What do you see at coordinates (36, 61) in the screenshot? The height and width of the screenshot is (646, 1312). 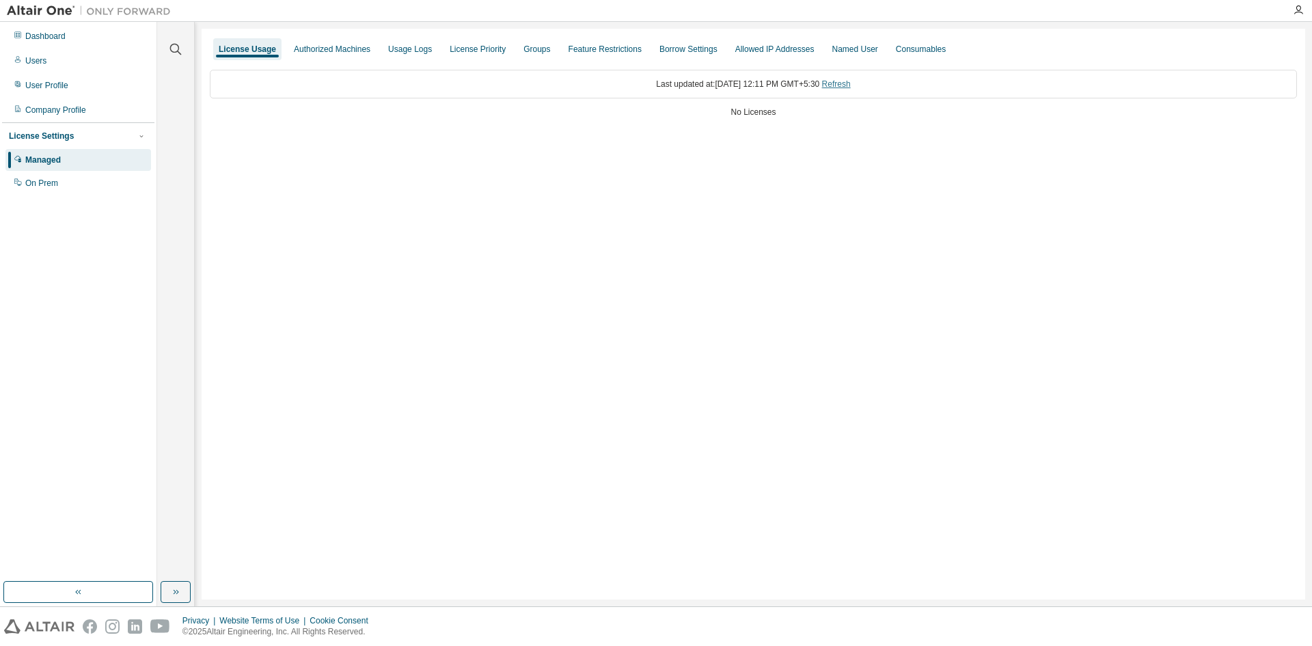 I see `div: Users` at bounding box center [36, 61].